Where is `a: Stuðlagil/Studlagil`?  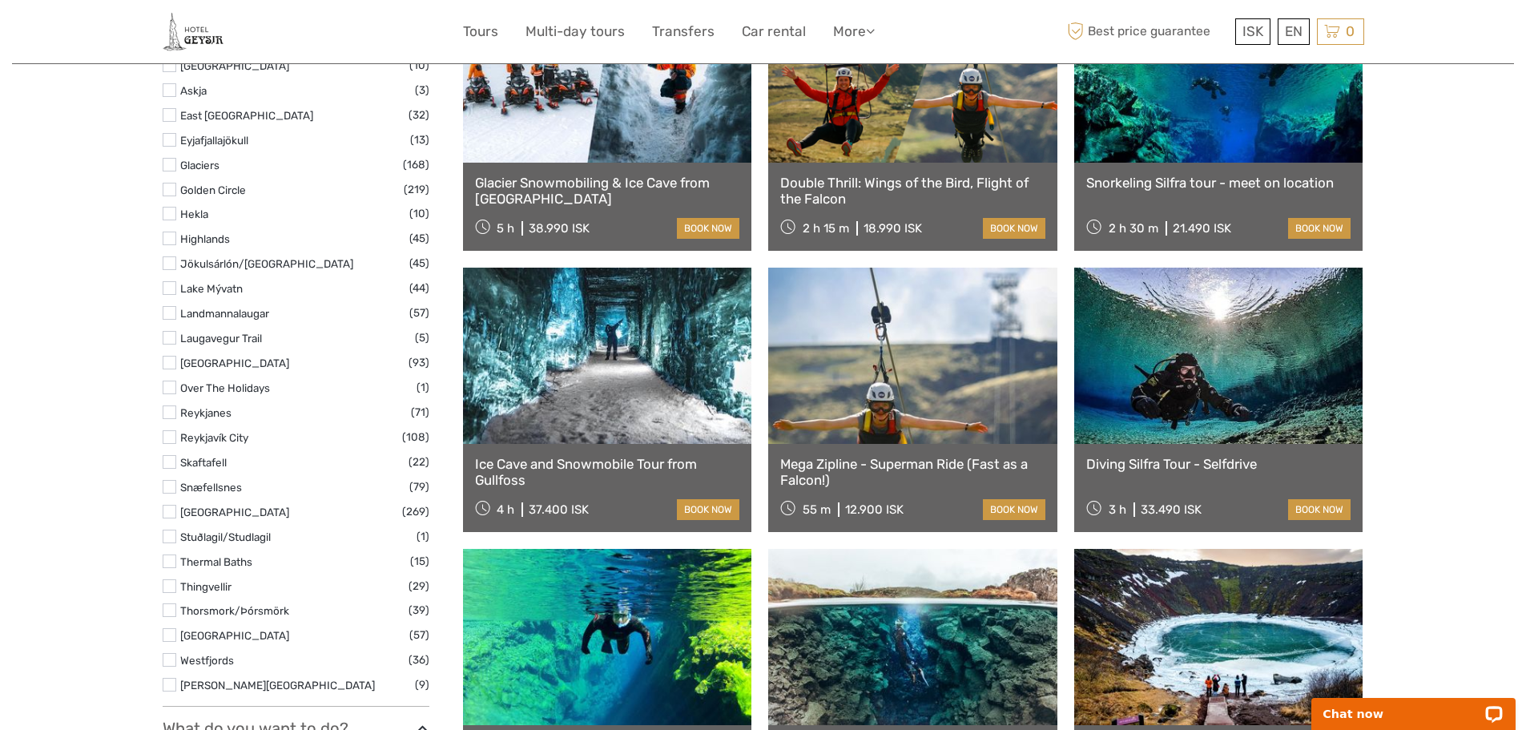 a: Stuðlagil/Studlagil is located at coordinates (225, 537).